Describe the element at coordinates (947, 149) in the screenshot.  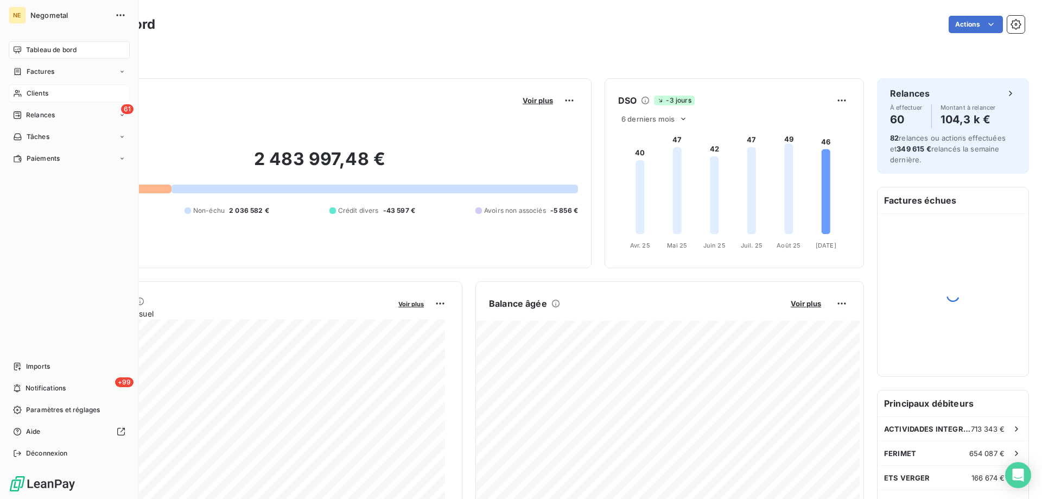
I see `span: relances ou actions effectuées et relancés la semaine dernière.` at that location.